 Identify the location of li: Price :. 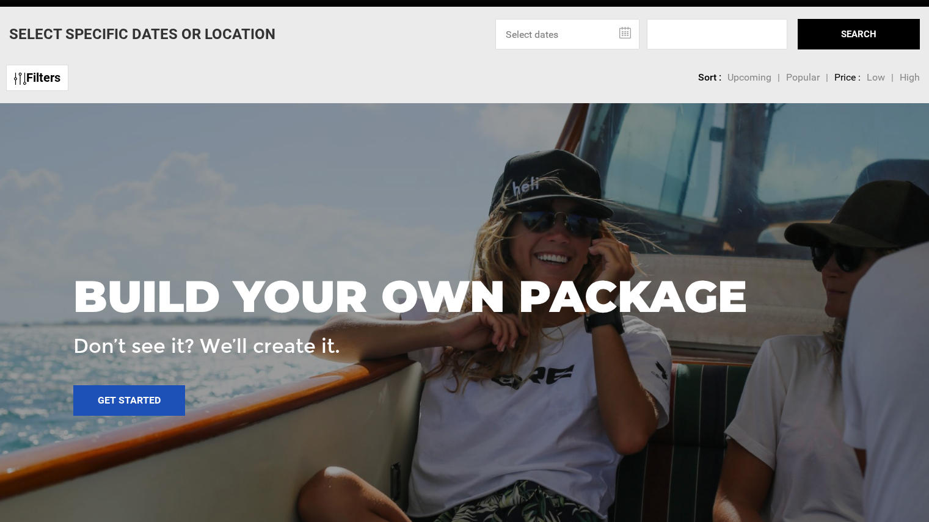
(847, 78).